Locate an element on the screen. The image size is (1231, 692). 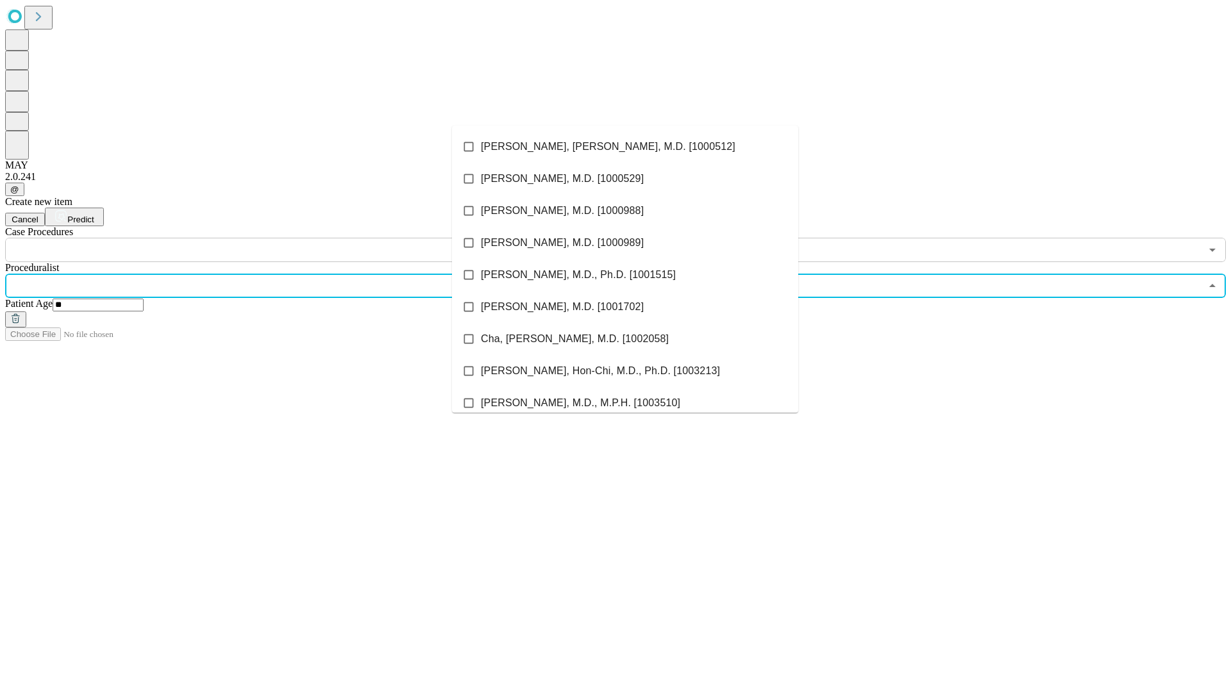
span: Patient Age is located at coordinates (29, 303).